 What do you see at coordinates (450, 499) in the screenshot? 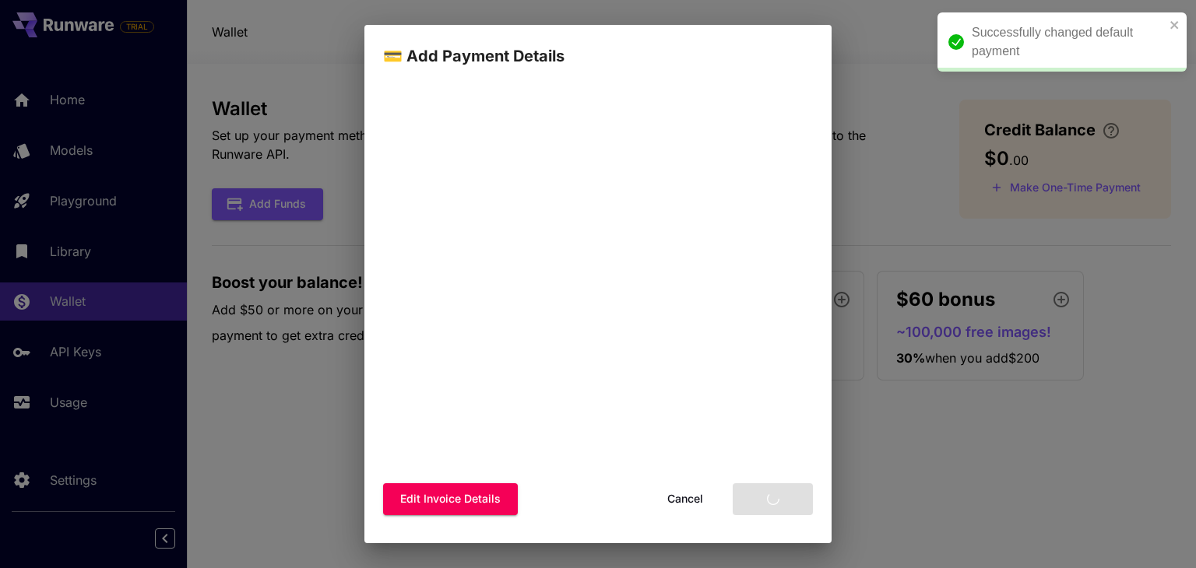
I see `button: Edit invoice details` at bounding box center [450, 499].